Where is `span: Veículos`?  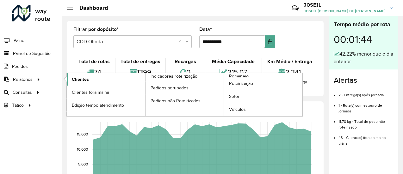
span: Veículos is located at coordinates (237, 109).